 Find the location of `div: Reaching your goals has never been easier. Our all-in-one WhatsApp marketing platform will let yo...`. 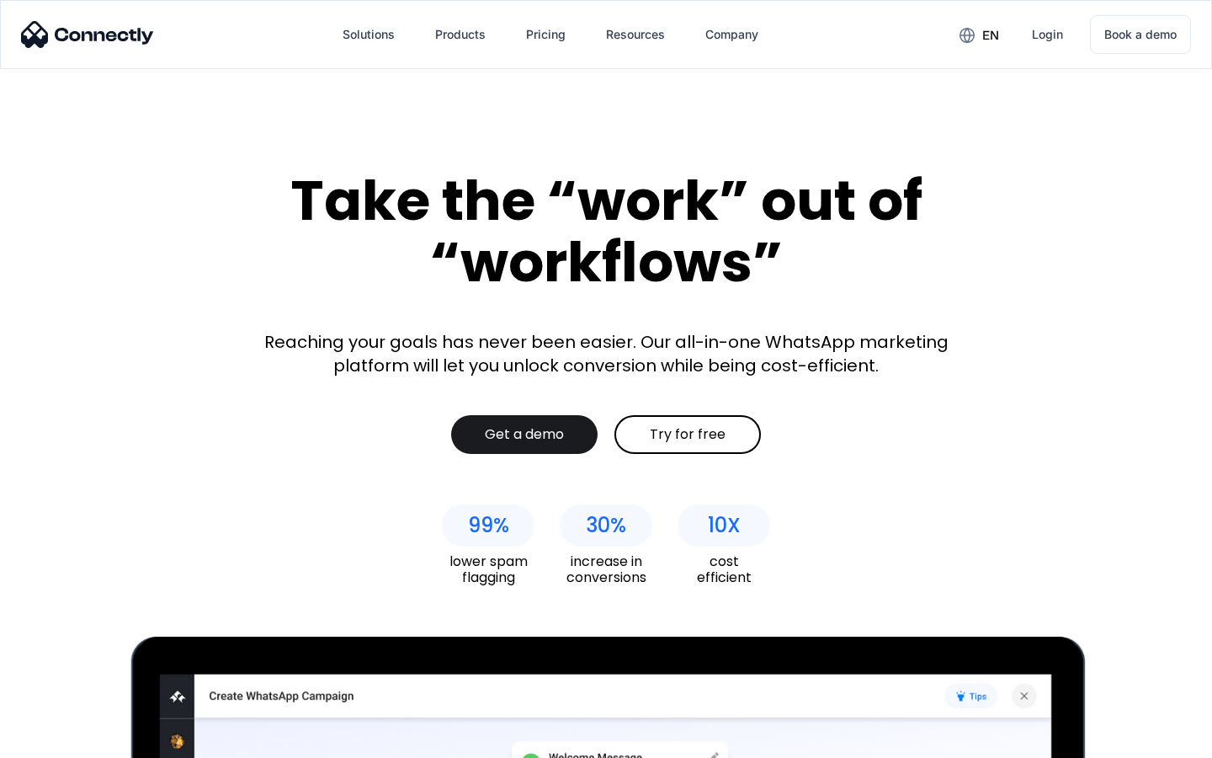

div: Reaching your goals has never been easier. Our all-in-one WhatsApp marketing platform will let yo... is located at coordinates (606, 354).